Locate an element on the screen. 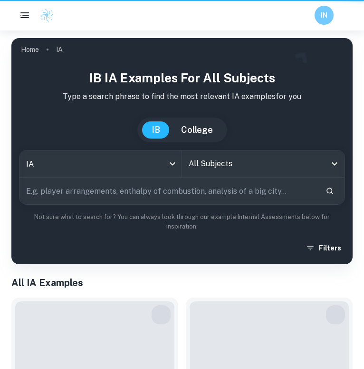 This screenshot has width=364, height=369. img: Clastify logo is located at coordinates (47, 15).